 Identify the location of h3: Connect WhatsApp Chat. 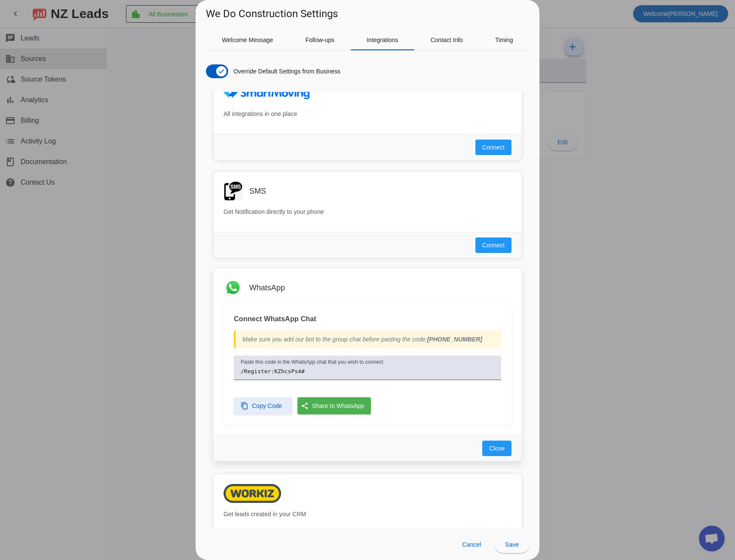
(367, 319).